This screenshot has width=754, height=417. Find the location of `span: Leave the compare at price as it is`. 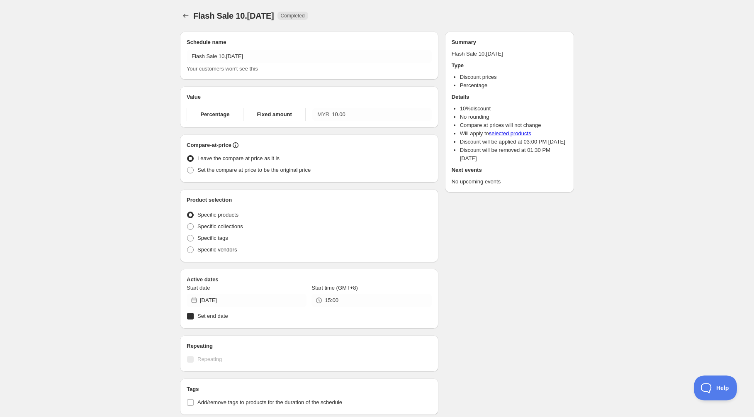

span: Leave the compare at price as it is is located at coordinates (238, 158).